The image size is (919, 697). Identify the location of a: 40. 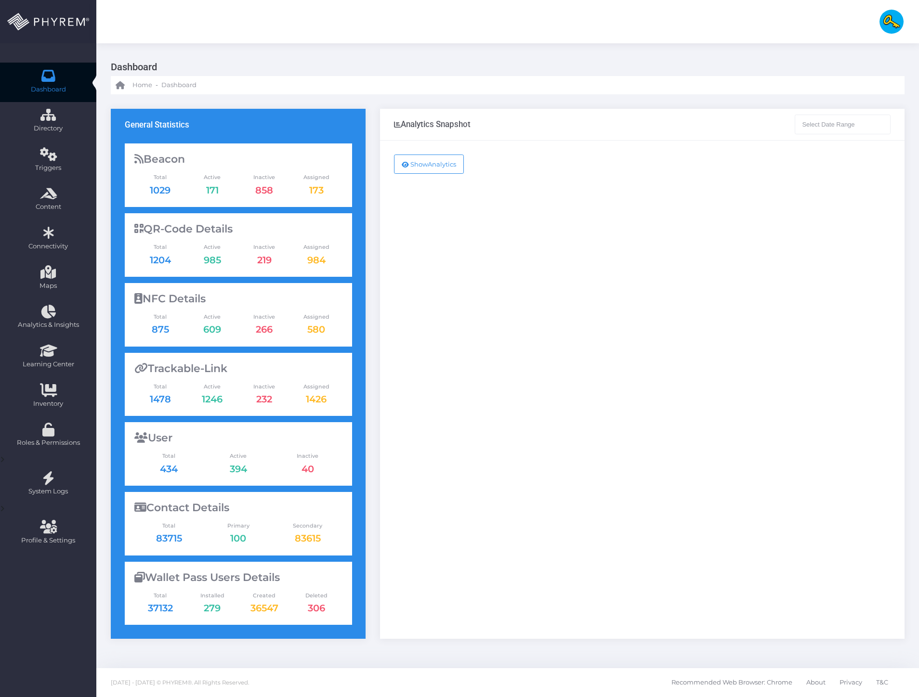
(308, 469).